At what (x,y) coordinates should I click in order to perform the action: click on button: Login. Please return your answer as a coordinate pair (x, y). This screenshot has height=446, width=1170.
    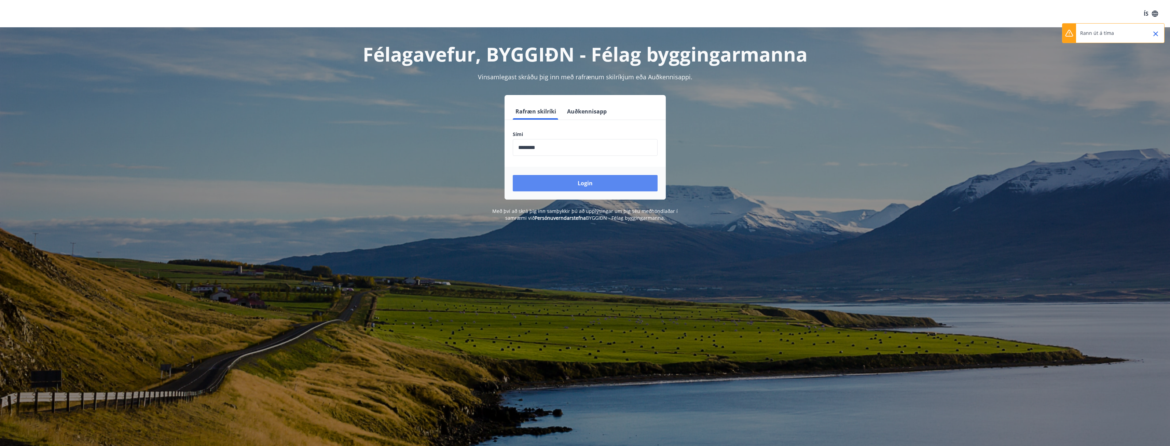
    Looking at the image, I should click on (585, 183).